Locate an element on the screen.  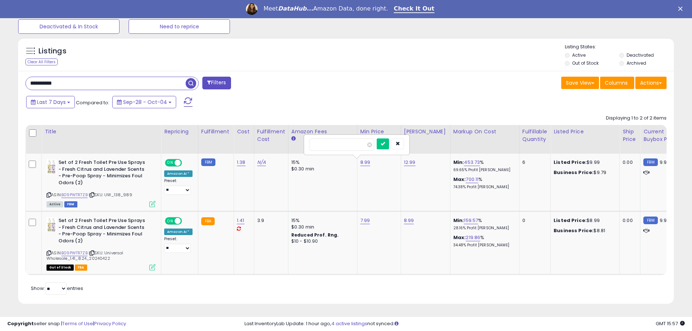
div: Repricing is located at coordinates (179, 131).